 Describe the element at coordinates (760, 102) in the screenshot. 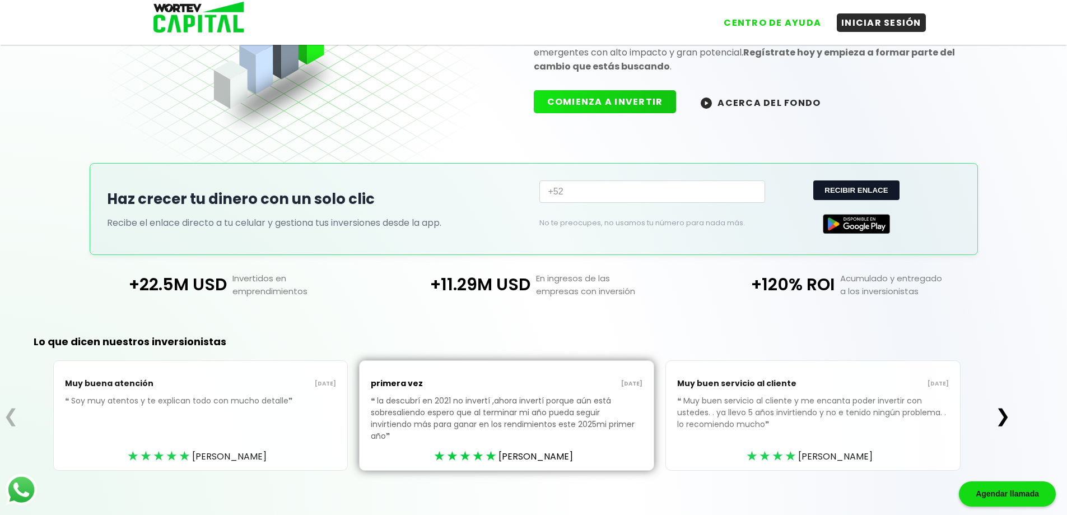

I see `button: ACERCA DEL FONDO` at that location.